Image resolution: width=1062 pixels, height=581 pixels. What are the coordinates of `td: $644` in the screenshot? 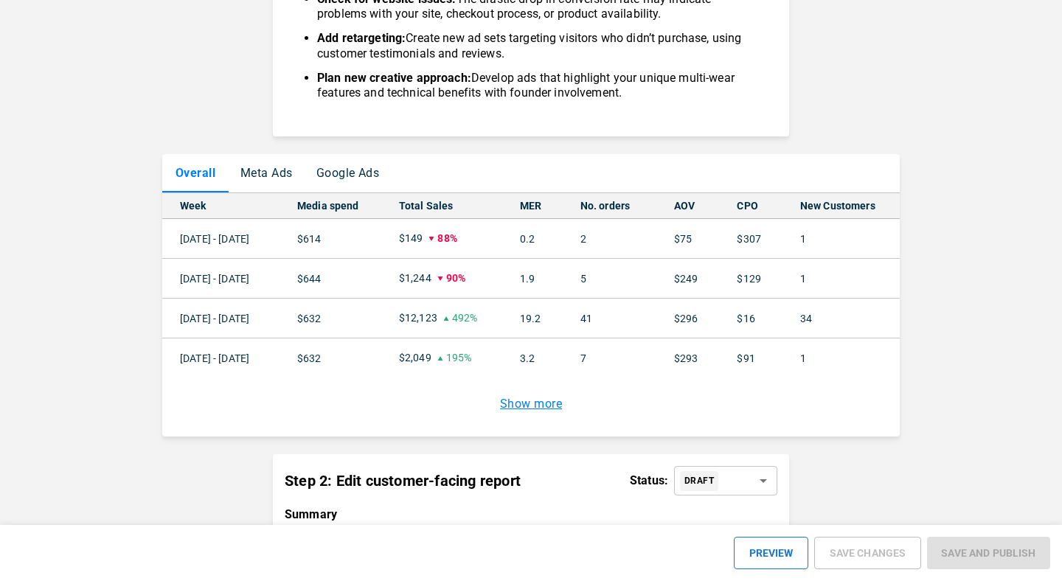 It's located at (330, 279).